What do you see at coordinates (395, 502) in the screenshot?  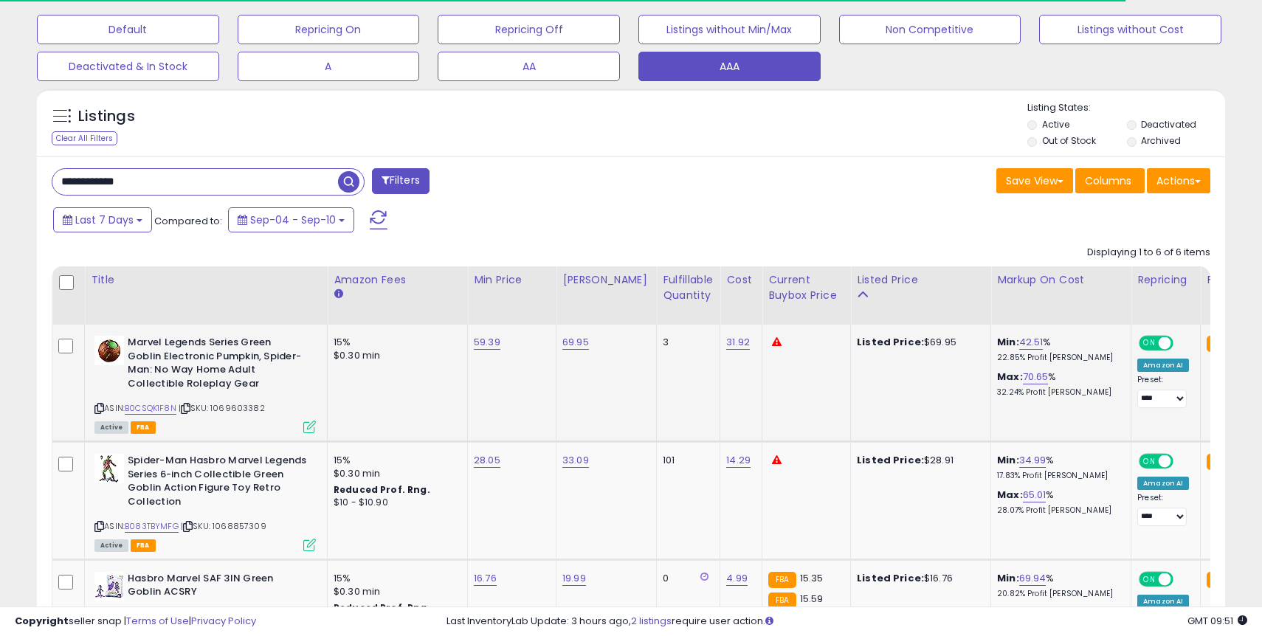 I see `div: $10 - $10.90` at bounding box center [395, 502].